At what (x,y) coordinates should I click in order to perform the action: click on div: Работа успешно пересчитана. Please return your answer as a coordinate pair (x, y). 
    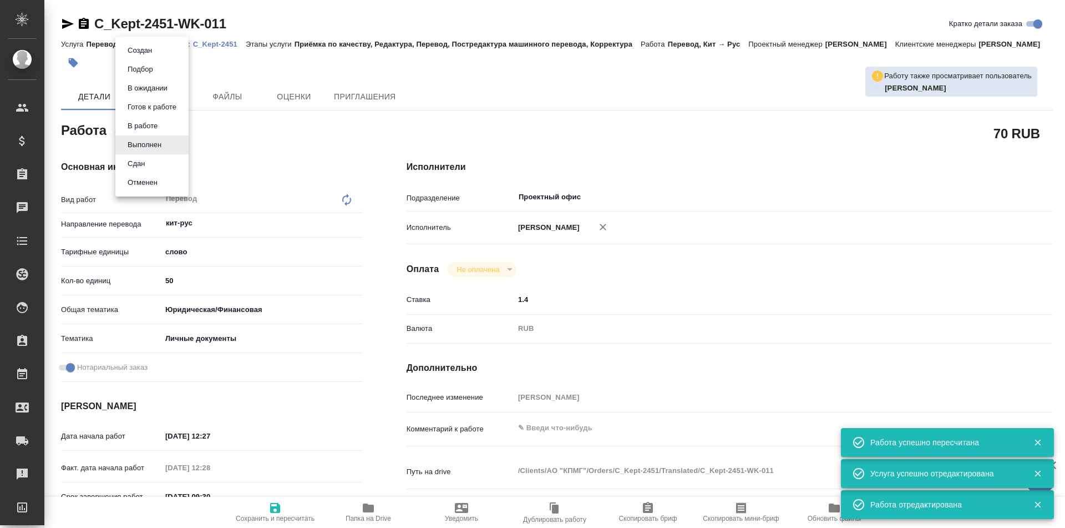
    Looking at the image, I should click on (944, 442).